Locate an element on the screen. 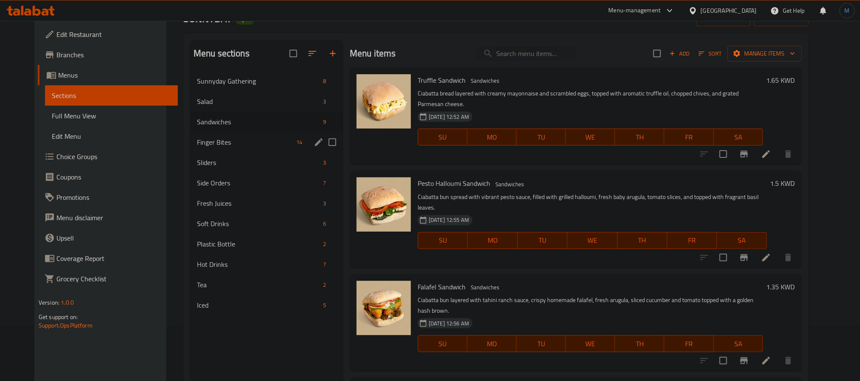 This screenshot has width=860, height=381. span: Hot Drinks is located at coordinates (258, 264).